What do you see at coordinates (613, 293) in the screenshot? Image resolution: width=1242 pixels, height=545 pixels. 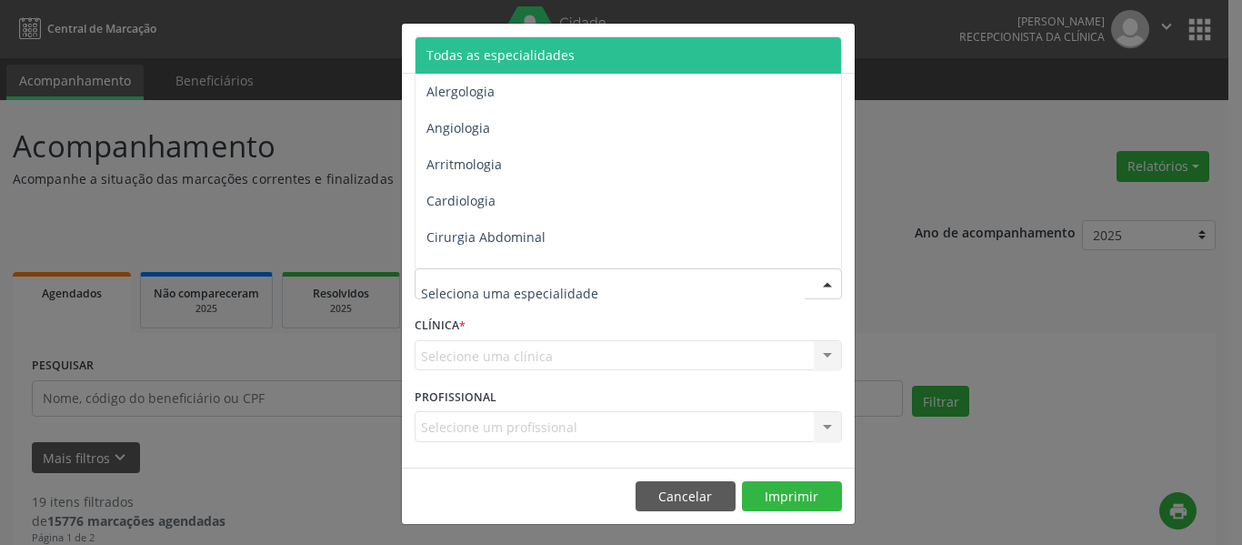 I see `input: Seleciona uma especialidade` at bounding box center [613, 293].